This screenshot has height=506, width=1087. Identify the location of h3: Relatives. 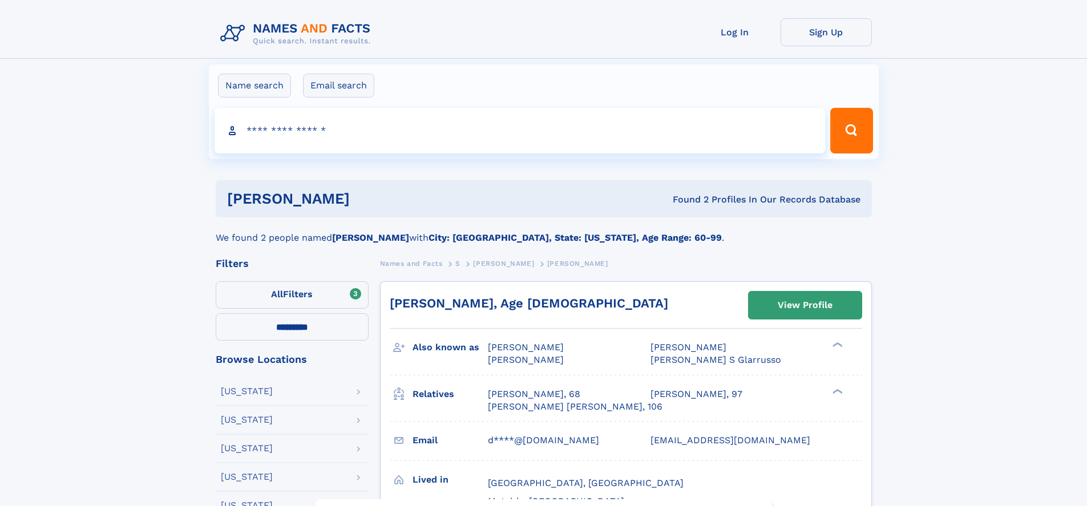
(450, 394).